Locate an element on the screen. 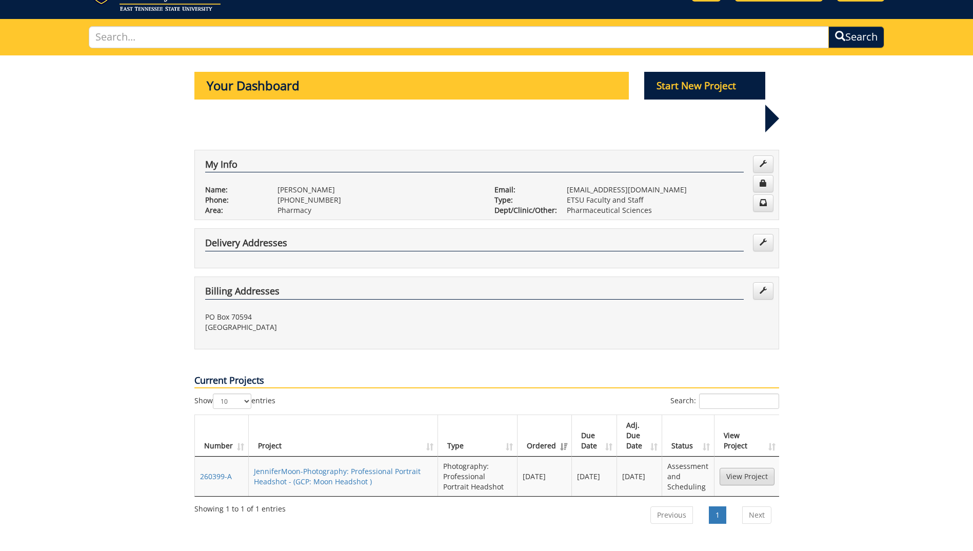  input: Search... is located at coordinates (459, 37).